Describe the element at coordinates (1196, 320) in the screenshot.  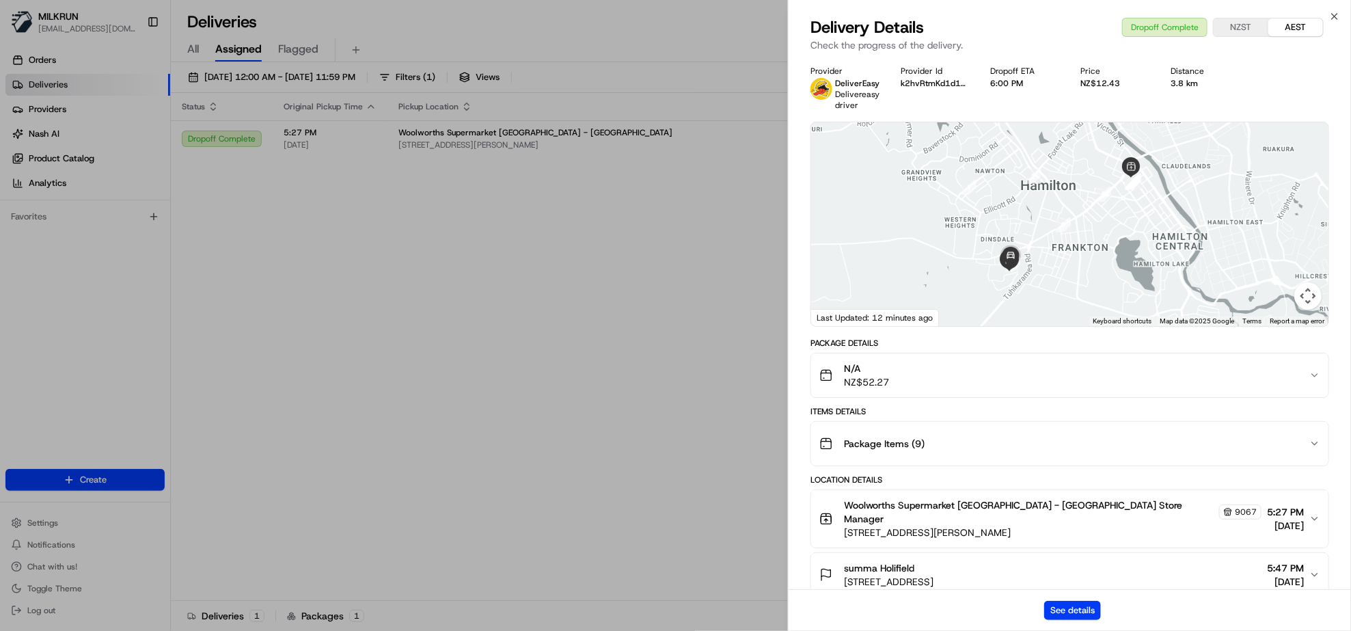
I see `span: Map data ©2025 Google` at that location.